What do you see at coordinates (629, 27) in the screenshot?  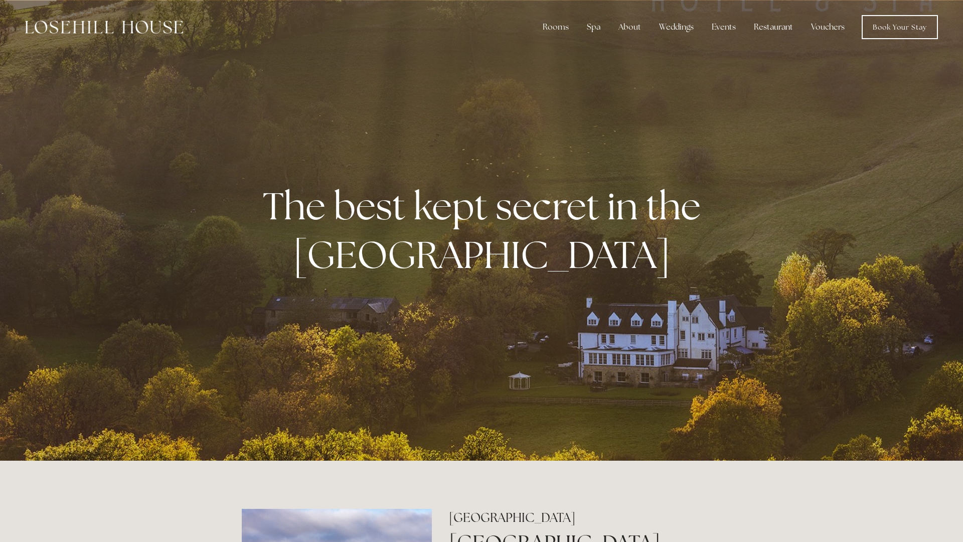 I see `div: About` at bounding box center [629, 27].